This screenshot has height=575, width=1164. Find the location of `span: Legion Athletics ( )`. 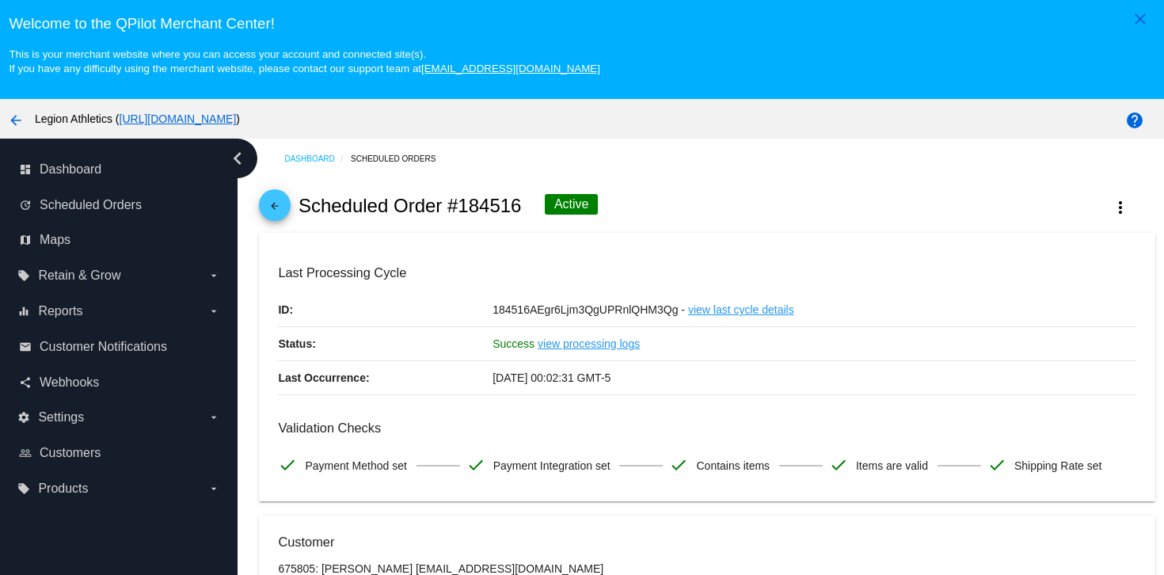

span: Legion Athletics ( ) is located at coordinates (137, 119).